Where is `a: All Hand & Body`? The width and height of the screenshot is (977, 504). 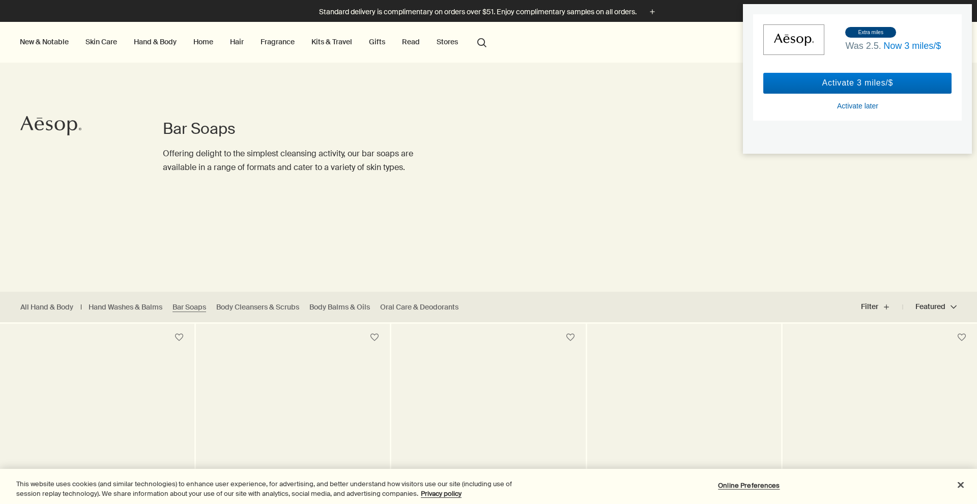
a: All Hand & Body is located at coordinates (47, 307).